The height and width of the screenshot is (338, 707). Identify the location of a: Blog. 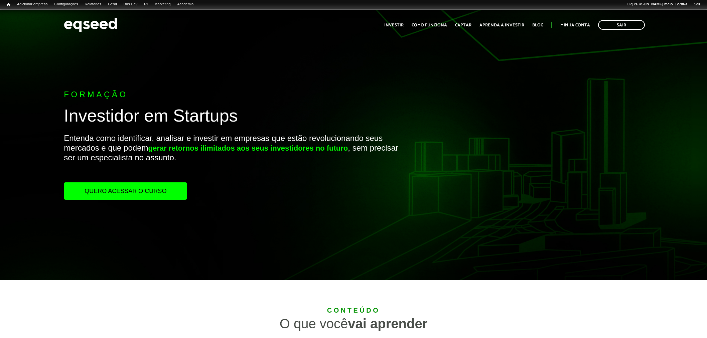
(537, 25).